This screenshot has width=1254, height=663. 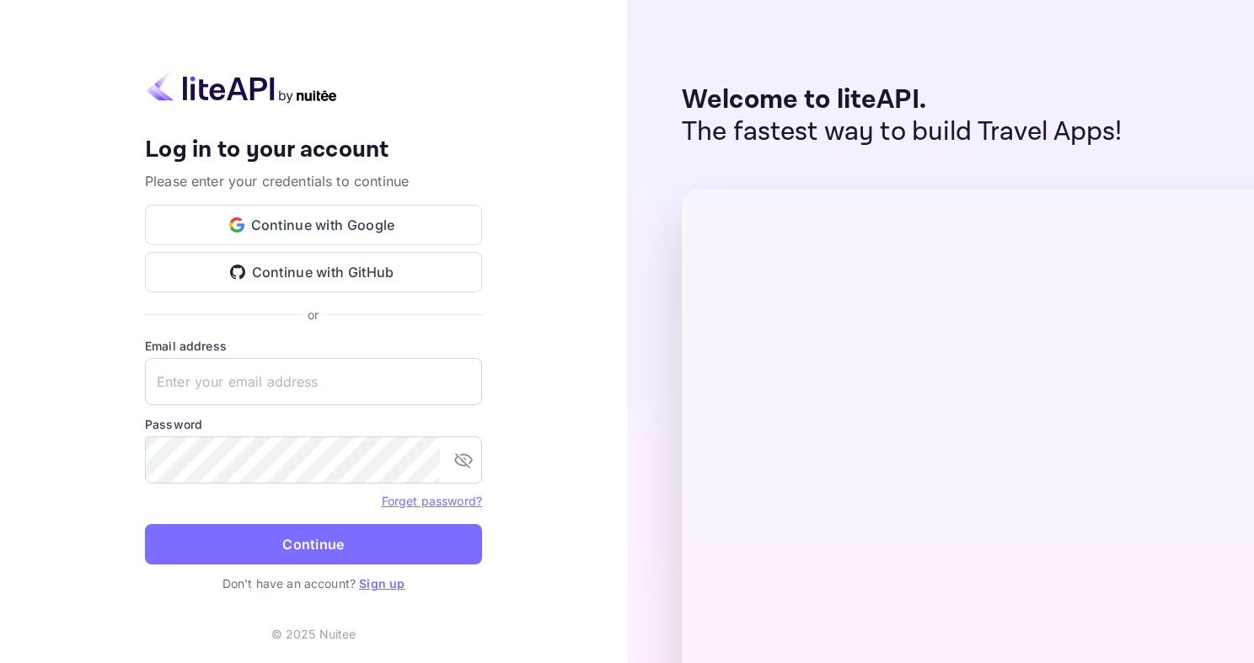 I want to click on a: Sign up, so click(x=382, y=583).